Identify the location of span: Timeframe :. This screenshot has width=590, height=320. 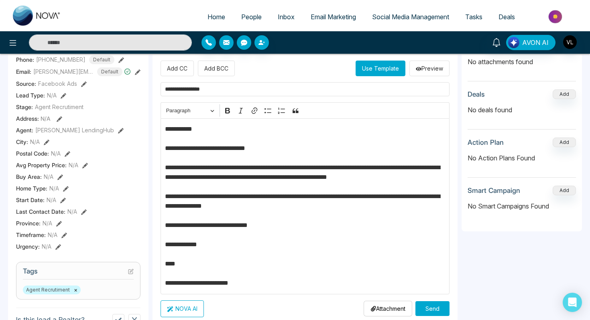
(31, 235).